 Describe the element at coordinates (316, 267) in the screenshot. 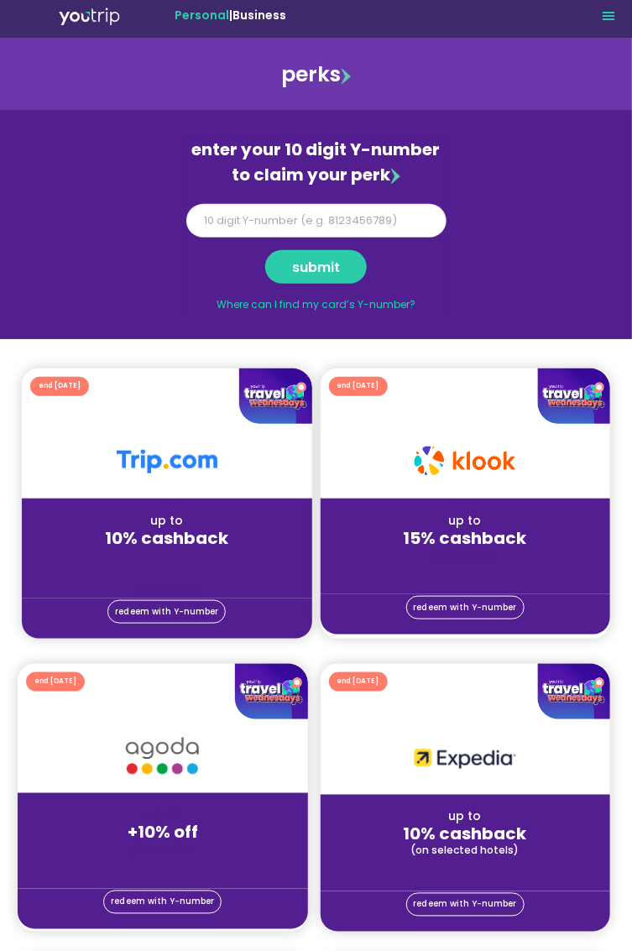

I see `button: submit` at that location.